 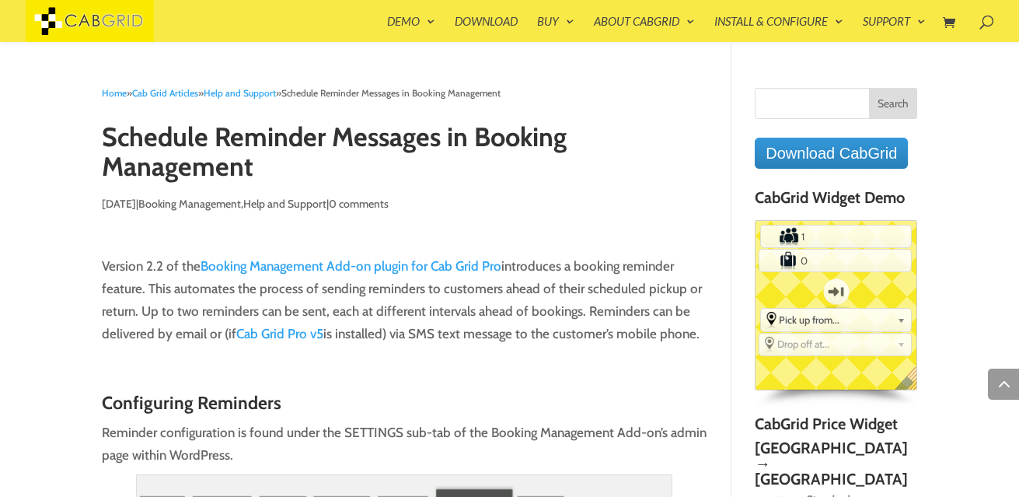 What do you see at coordinates (836, 291) in the screenshot?
I see `label: One-way` at bounding box center [836, 291].